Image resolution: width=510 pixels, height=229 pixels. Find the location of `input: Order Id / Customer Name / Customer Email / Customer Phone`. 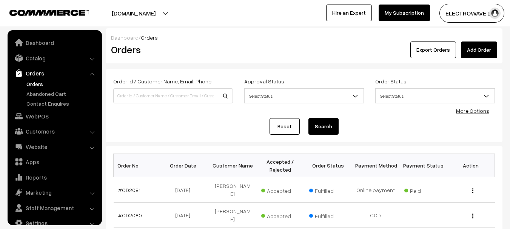

input: Order Id / Customer Name / Customer Email / Customer Phone is located at coordinates (173, 96).